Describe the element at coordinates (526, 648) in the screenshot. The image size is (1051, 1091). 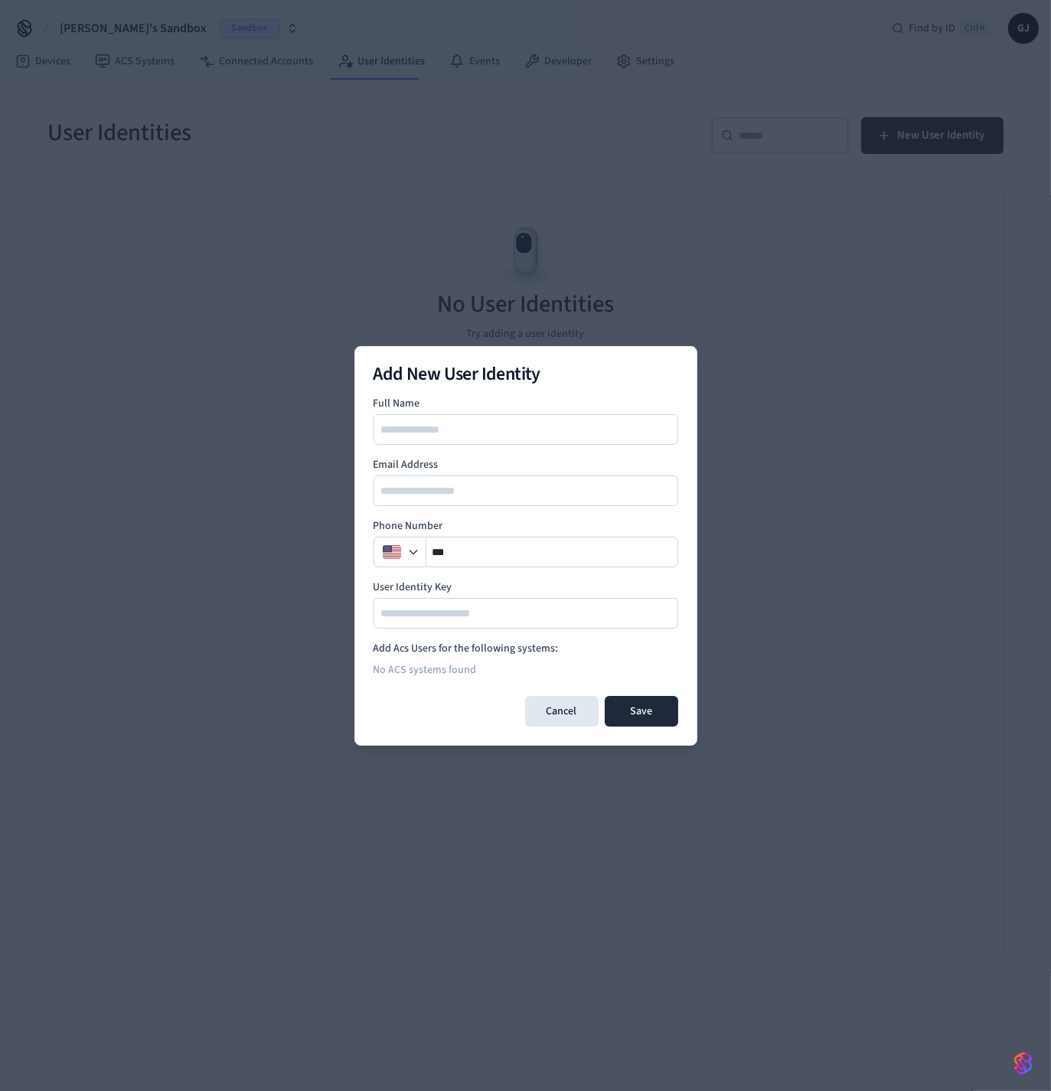
I see `h4: Add Acs Users for the following systems:` at that location.